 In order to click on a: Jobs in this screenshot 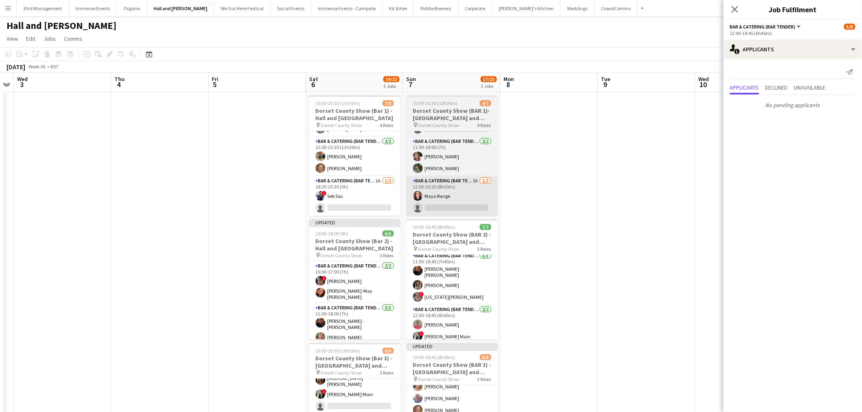, I will do `click(50, 39)`.